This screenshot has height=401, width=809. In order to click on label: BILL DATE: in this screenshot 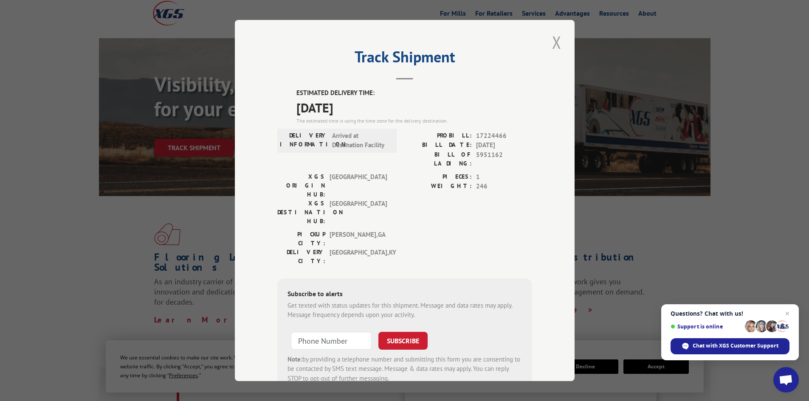, I will do `click(438, 145)`.